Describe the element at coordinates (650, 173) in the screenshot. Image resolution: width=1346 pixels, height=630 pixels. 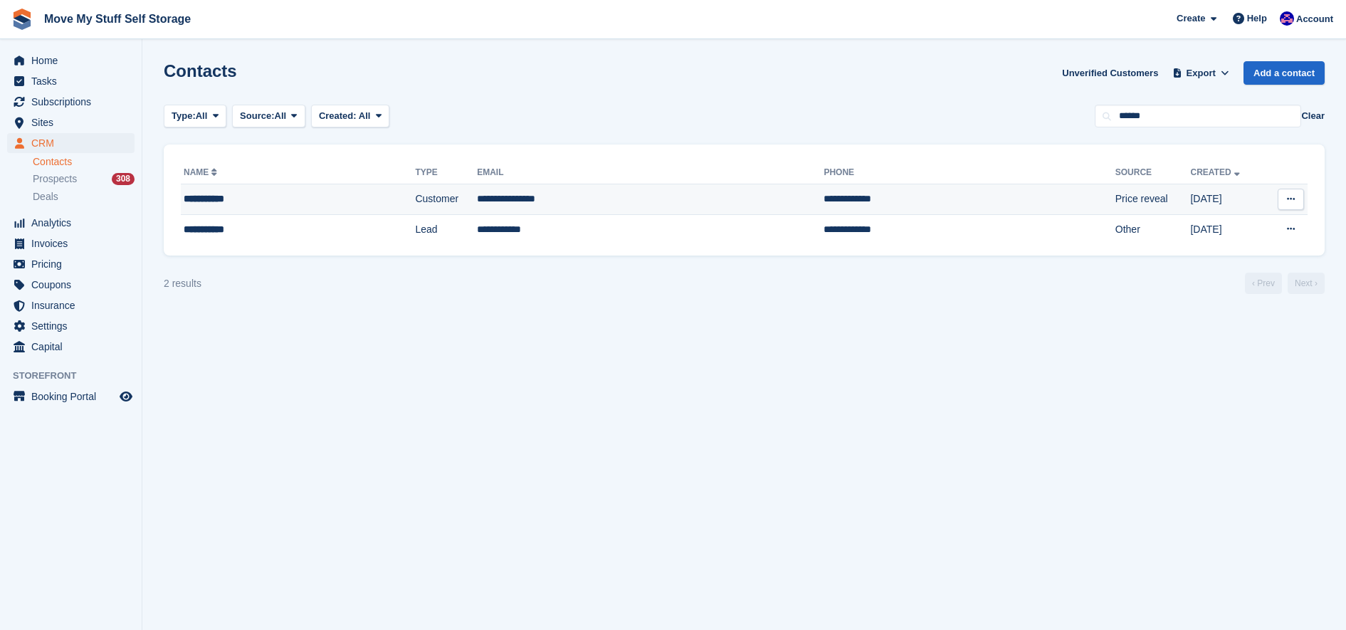
I see `th: Email` at that location.